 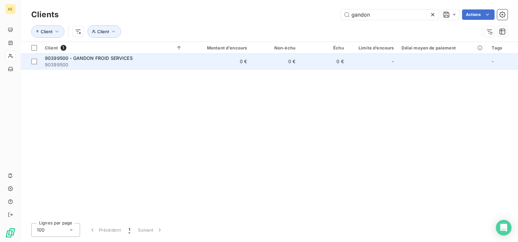 I want to click on div: Délai moyen de paiement, so click(x=442, y=48).